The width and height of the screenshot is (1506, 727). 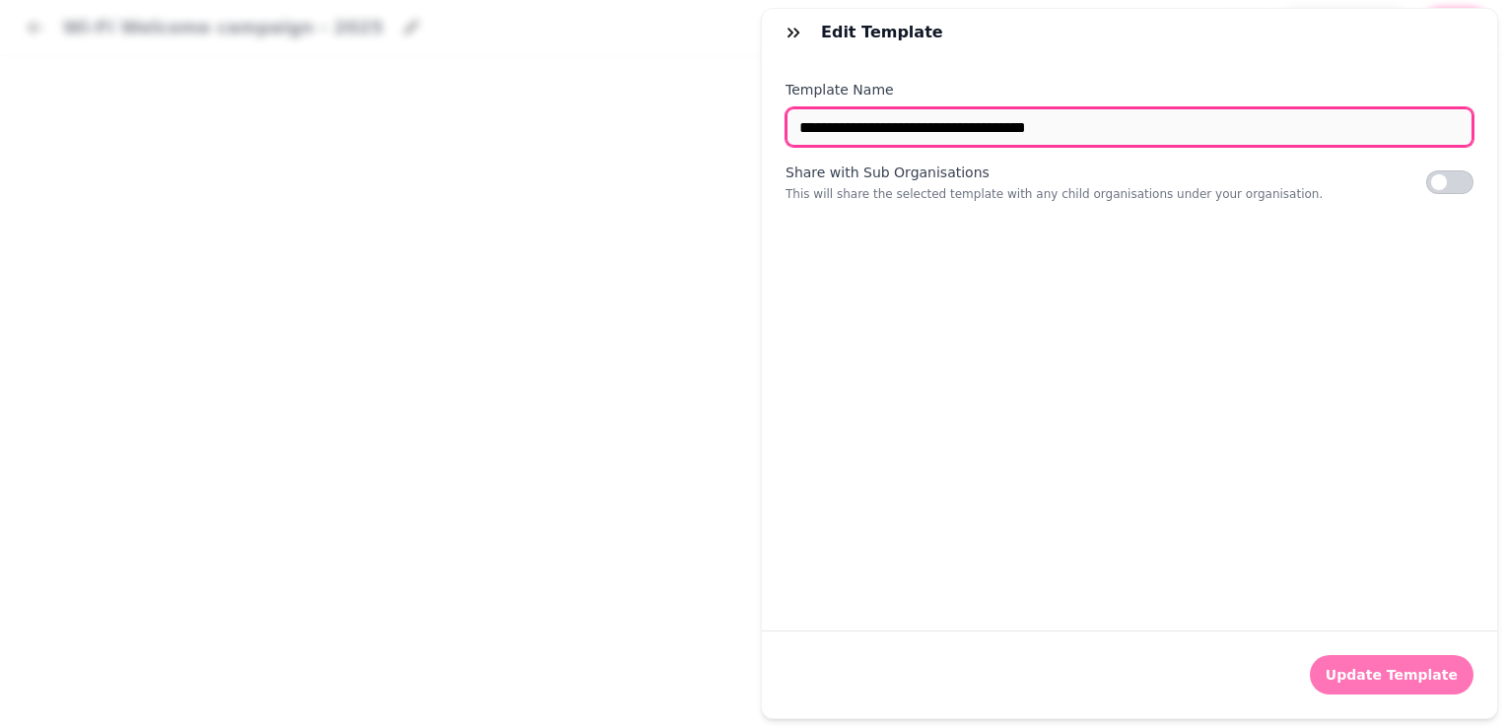 What do you see at coordinates (1130, 90) in the screenshot?
I see `label: Template Name` at bounding box center [1130, 90].